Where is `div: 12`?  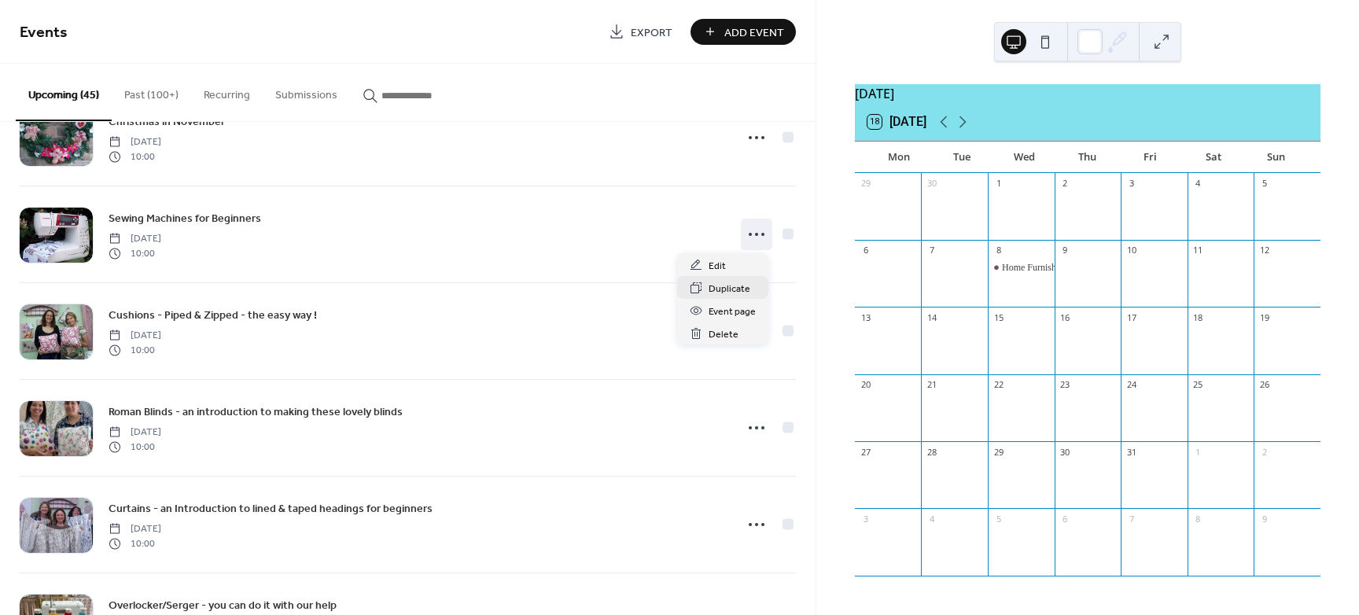 div: 12 is located at coordinates (1264, 250).